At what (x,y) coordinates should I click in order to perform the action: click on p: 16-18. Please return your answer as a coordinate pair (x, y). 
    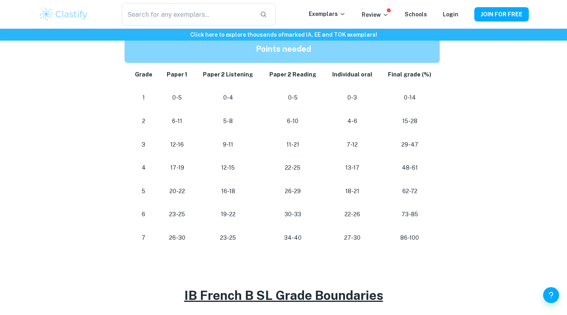
    Looking at the image, I should click on (228, 191).